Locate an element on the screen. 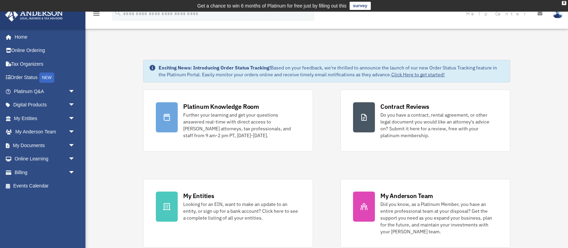  div: NEW is located at coordinates (47, 78).